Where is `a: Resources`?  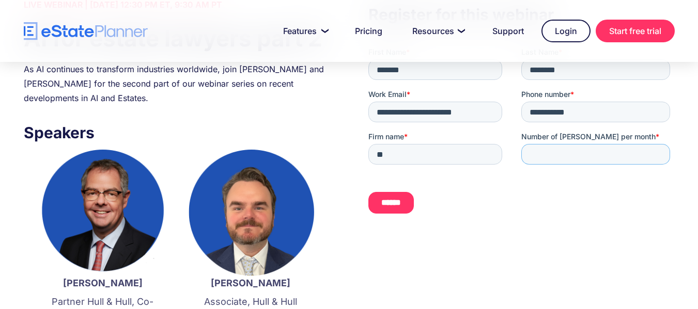 a: Resources is located at coordinates (437, 31).